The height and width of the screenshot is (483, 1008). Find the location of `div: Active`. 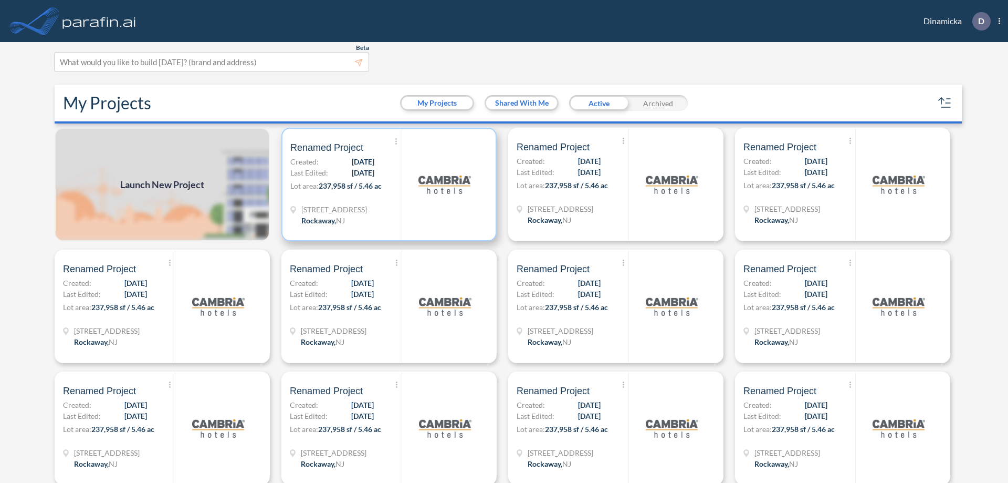

div: Active is located at coordinates (599, 103).